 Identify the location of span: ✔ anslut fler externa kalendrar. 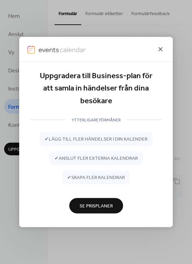
(96, 158).